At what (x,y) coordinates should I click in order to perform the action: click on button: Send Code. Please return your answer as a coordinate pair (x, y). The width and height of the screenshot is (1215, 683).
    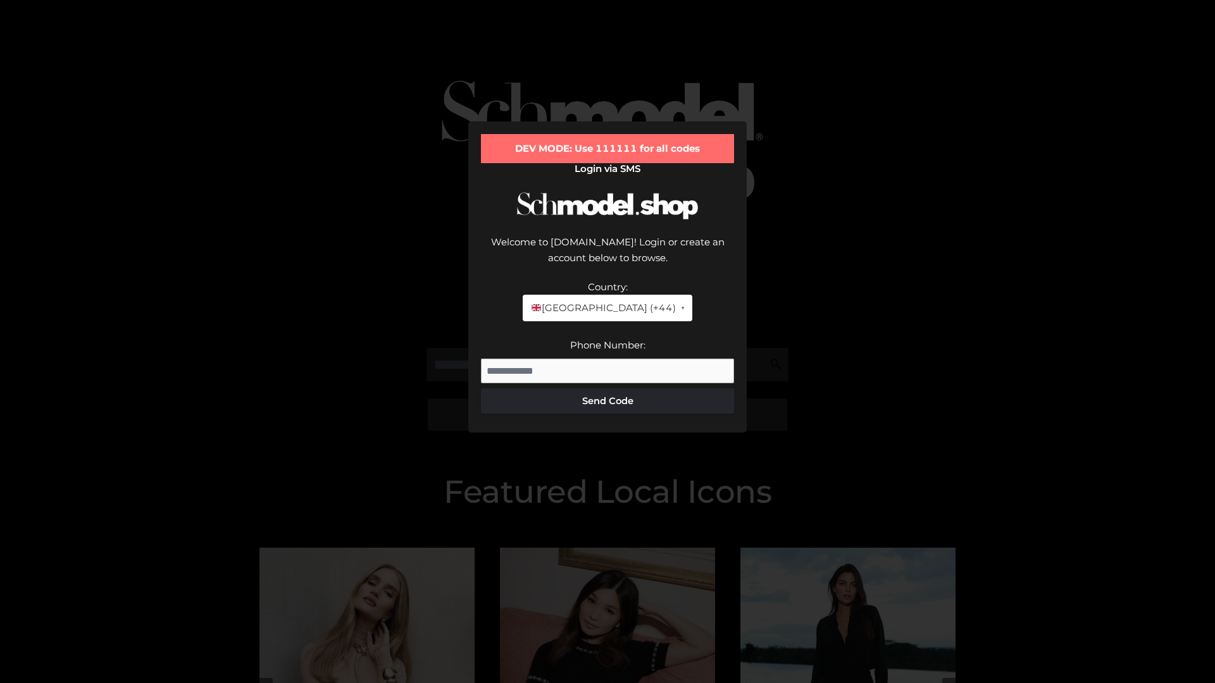
    Looking at the image, I should click on (607, 401).